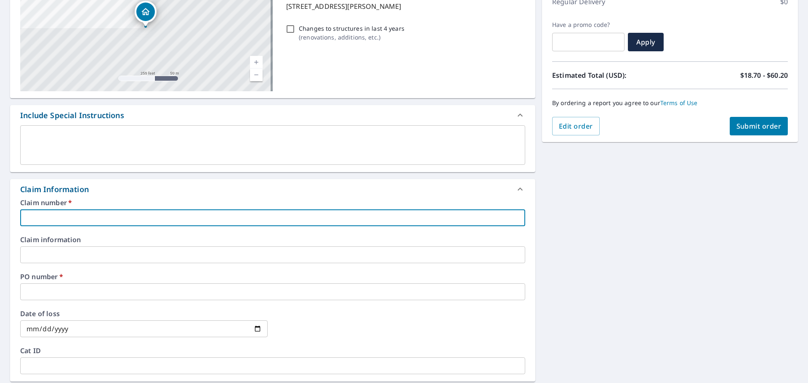  What do you see at coordinates (645, 42) in the screenshot?
I see `button: Apply` at bounding box center [645, 42].